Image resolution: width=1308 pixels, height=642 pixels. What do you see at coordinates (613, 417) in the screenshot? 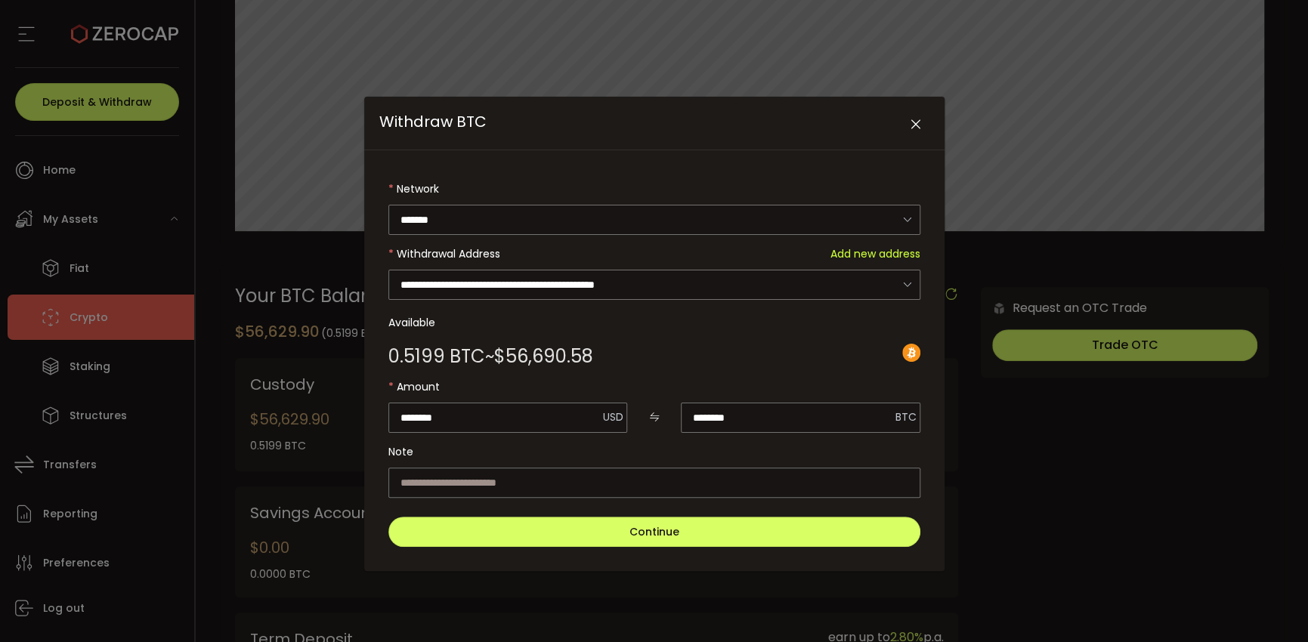
I see `span: USD` at bounding box center [613, 417].